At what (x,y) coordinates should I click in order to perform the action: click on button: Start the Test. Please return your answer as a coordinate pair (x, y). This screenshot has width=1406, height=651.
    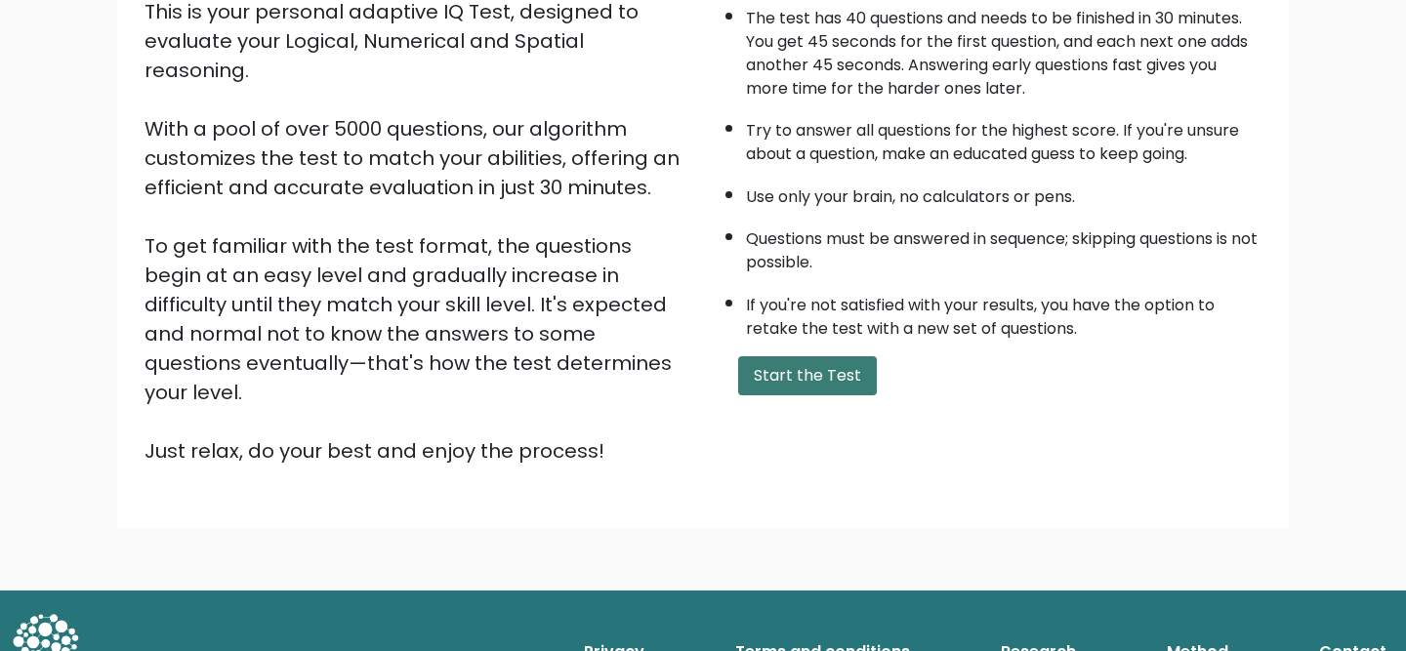
    Looking at the image, I should click on (808, 376).